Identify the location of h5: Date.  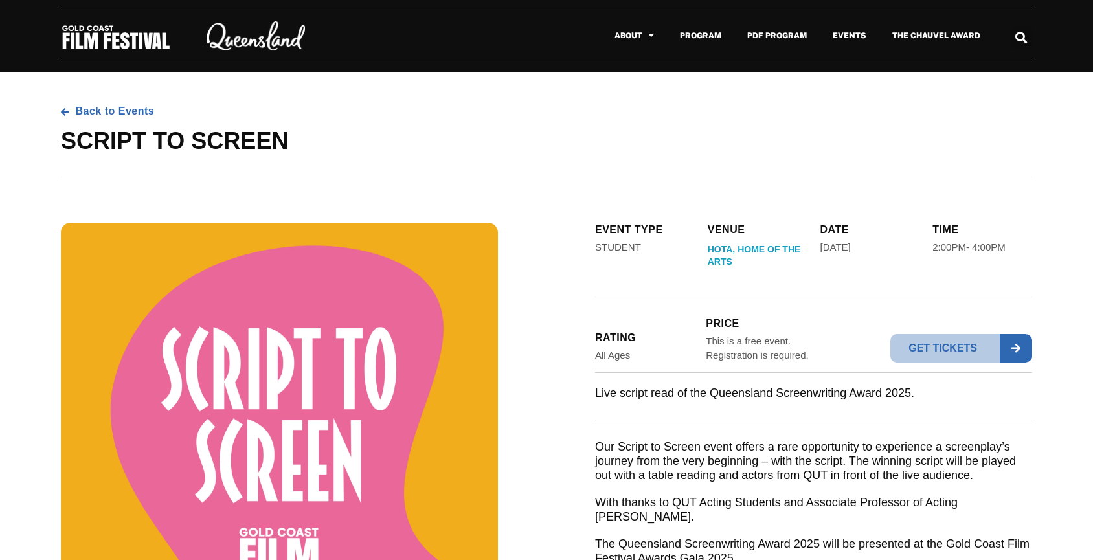
(870, 230).